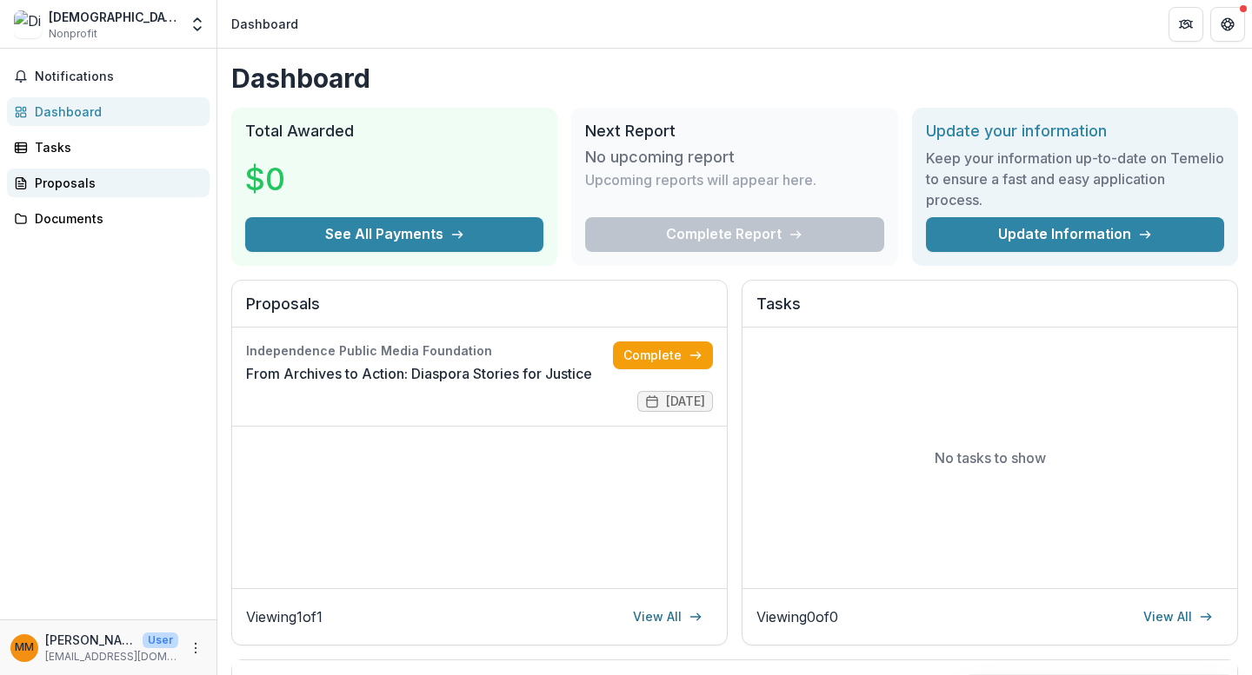 The width and height of the screenshot is (1252, 675). Describe the element at coordinates (24, 648) in the screenshot. I see `div: Monica Montgomery` at that location.